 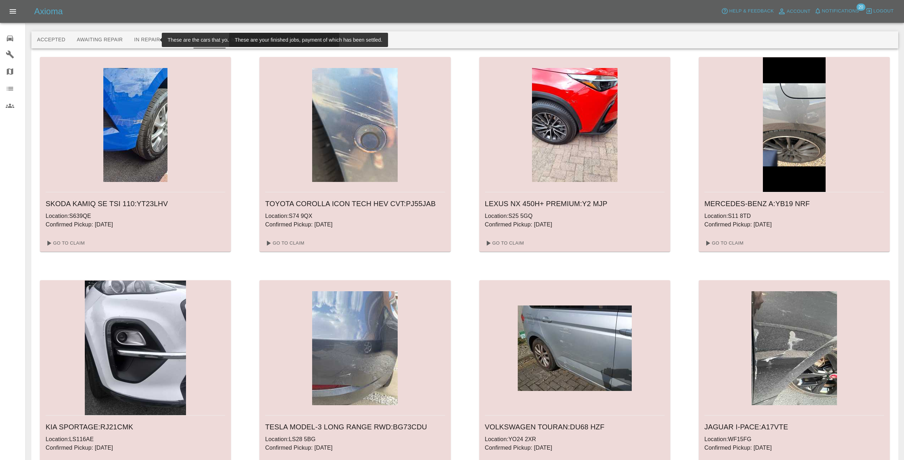 What do you see at coordinates (747, 11) in the screenshot?
I see `button: Help & Feedback` at bounding box center [747, 11].